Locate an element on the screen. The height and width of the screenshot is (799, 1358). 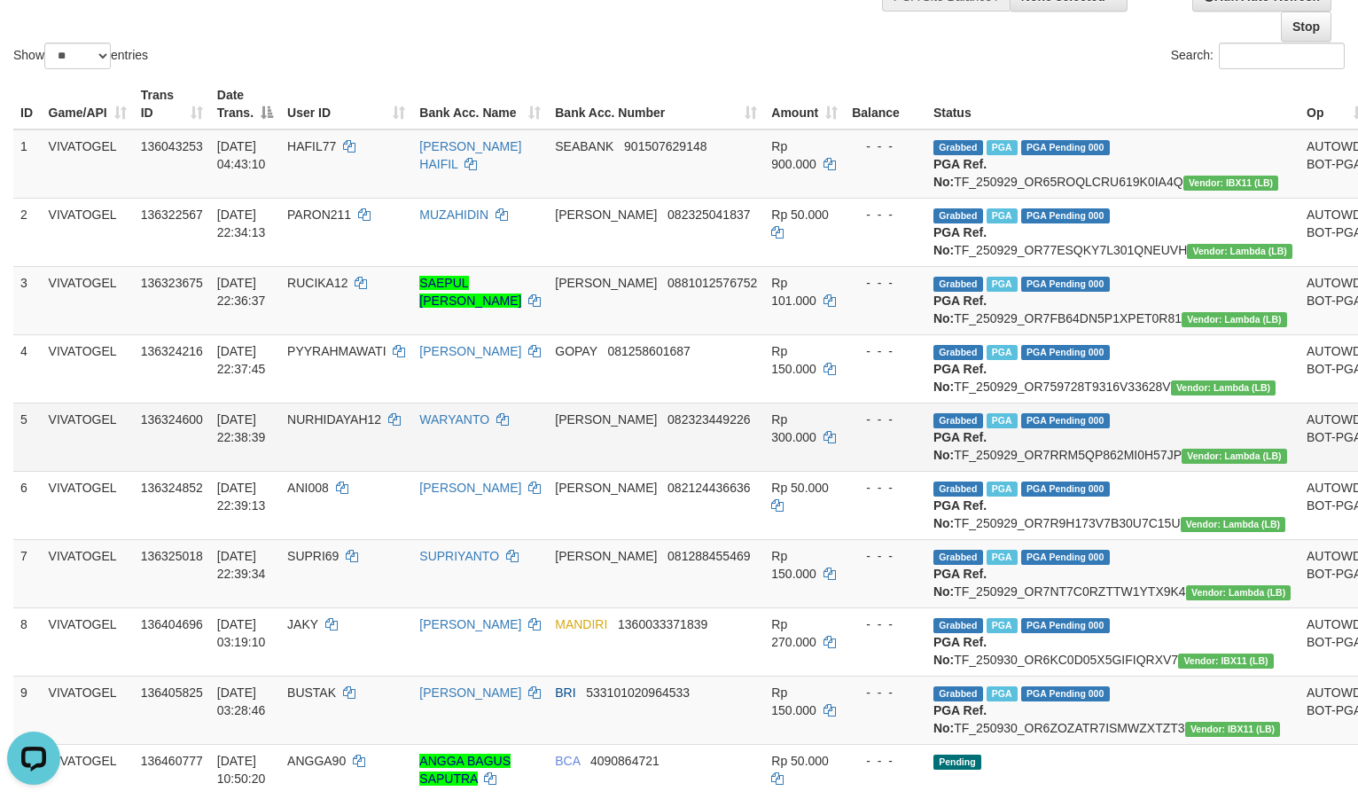
td: 9 is located at coordinates (27, 709).